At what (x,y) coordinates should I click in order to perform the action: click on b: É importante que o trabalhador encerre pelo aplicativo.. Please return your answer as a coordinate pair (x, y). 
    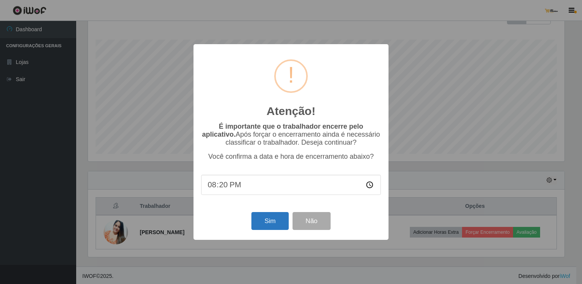
    Looking at the image, I should click on (282, 130).